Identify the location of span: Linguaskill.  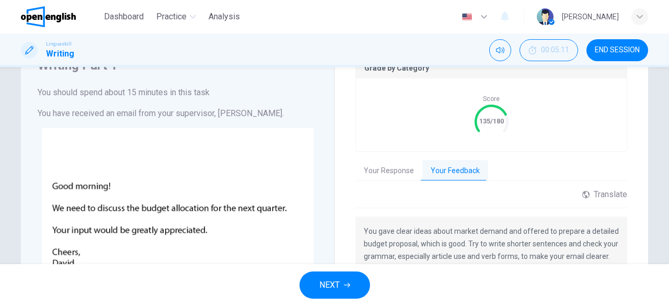
(59, 44).